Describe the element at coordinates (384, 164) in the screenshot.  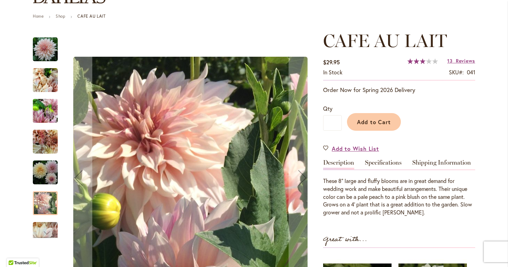
I see `a: Specifications` at that location.